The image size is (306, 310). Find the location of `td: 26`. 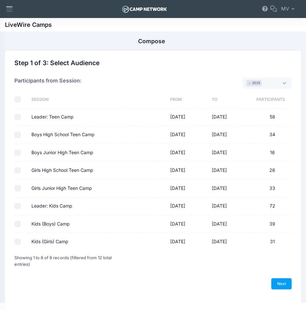

td: 26 is located at coordinates (270, 170).